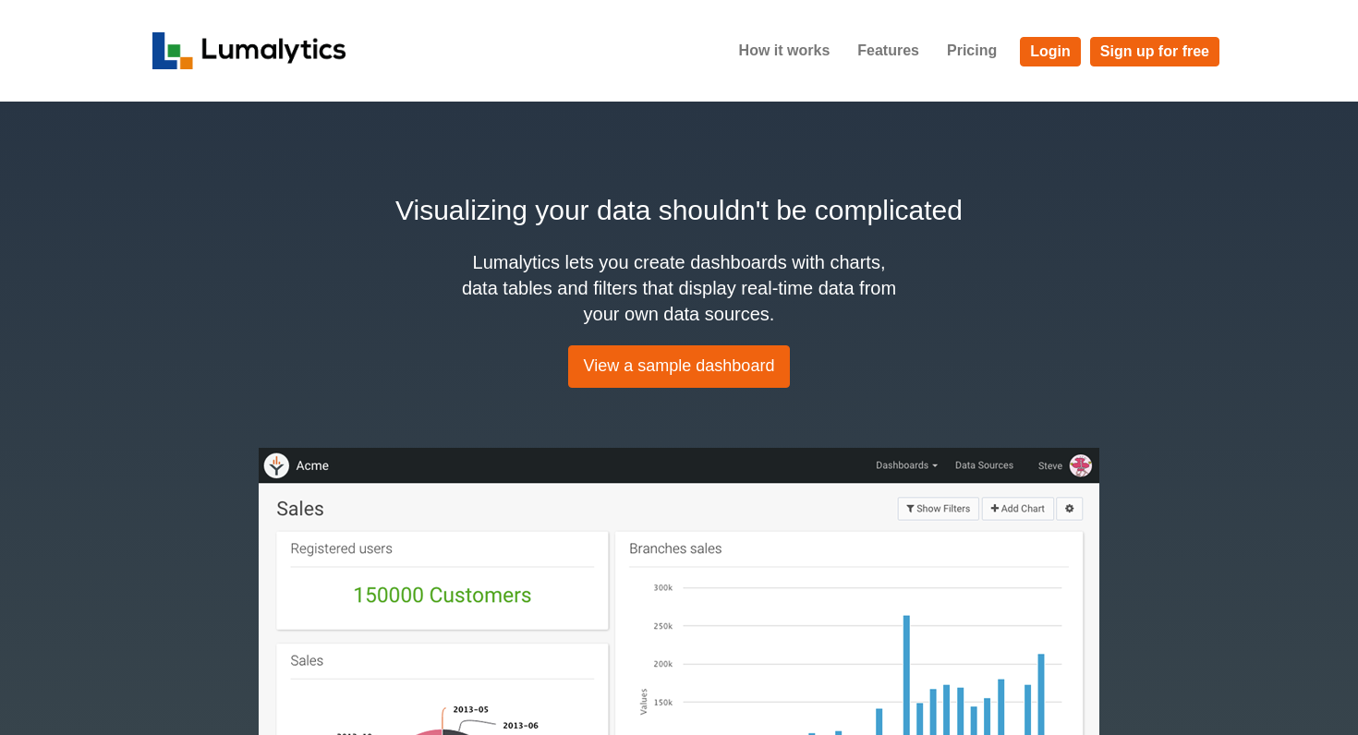 This screenshot has width=1358, height=735. Describe the element at coordinates (679, 288) in the screenshot. I see `h4: Lumalytics lets you create dashboards with charts, data tables and filters that display real-time...` at that location.